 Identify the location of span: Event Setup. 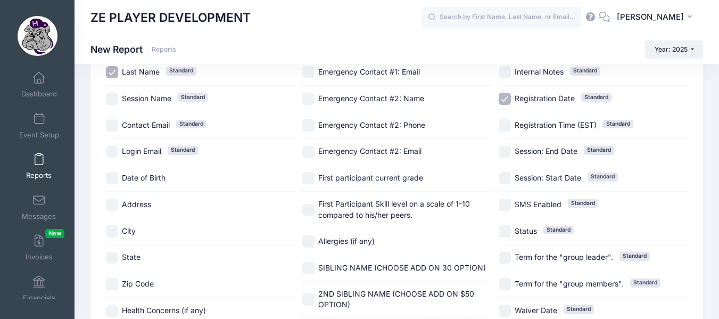
(39, 135).